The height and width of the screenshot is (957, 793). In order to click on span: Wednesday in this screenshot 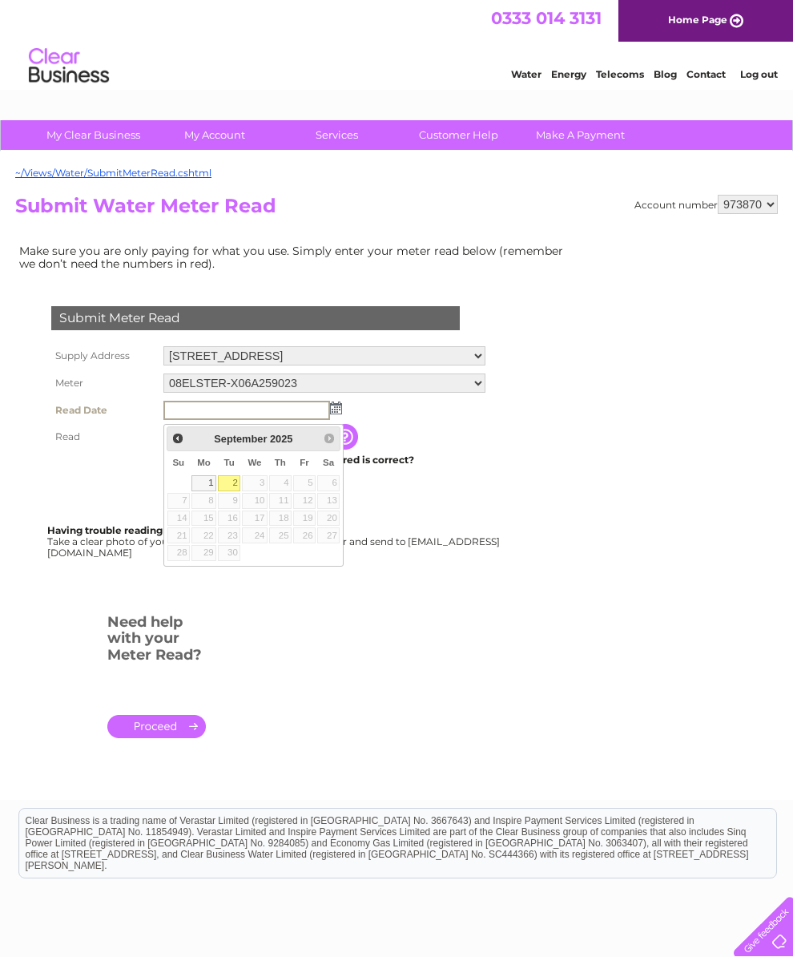, I will do `click(254, 462)`.